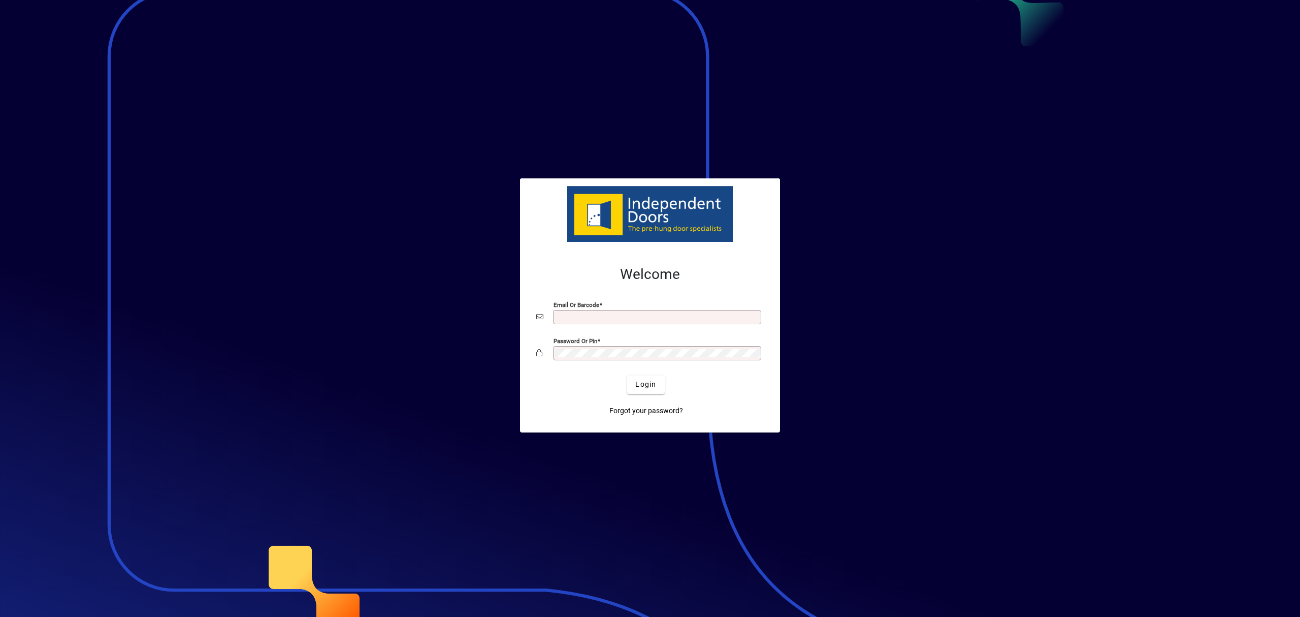 The height and width of the screenshot is (617, 1300). I want to click on span: Login, so click(646, 384).